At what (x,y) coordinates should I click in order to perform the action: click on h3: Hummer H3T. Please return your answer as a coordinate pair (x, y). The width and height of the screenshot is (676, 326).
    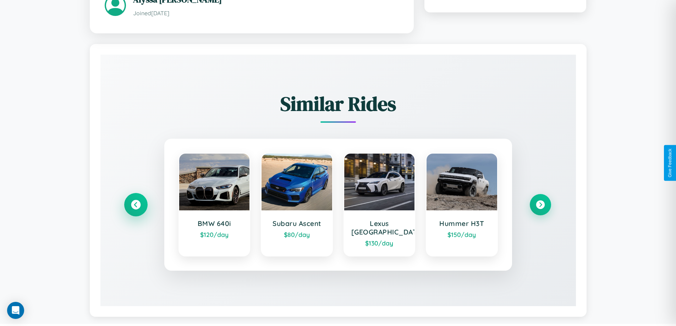
    Looking at the image, I should click on (462, 224).